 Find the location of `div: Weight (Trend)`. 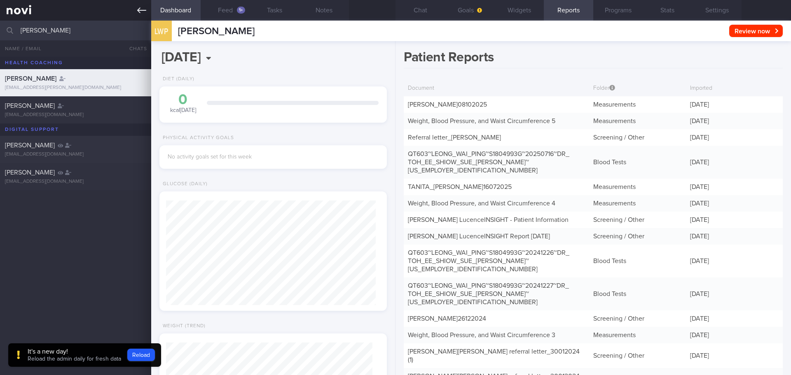

div: Weight (Trend) is located at coordinates (183, 326).